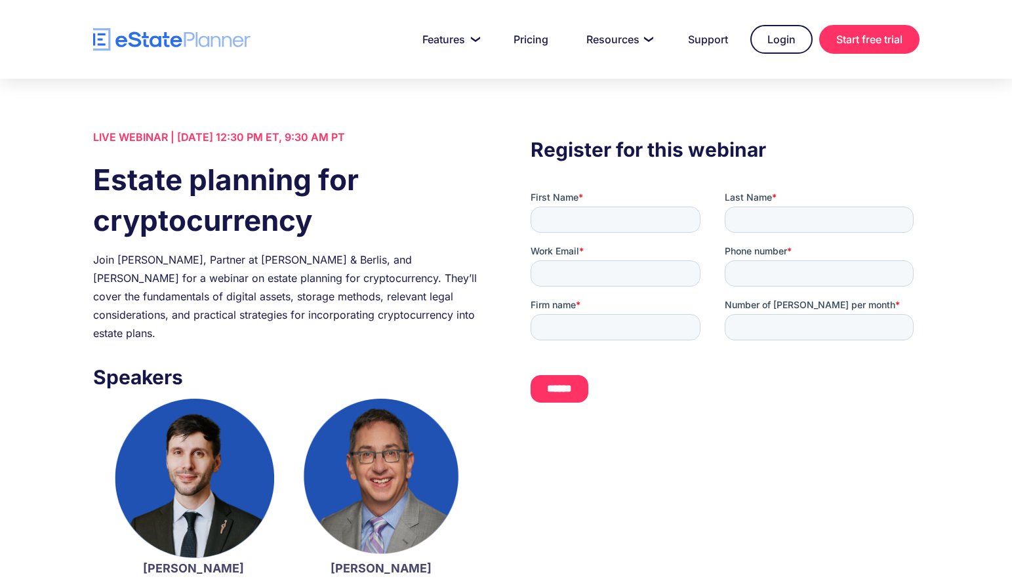  Describe the element at coordinates (287, 377) in the screenshot. I see `h3: Speakers` at that location.